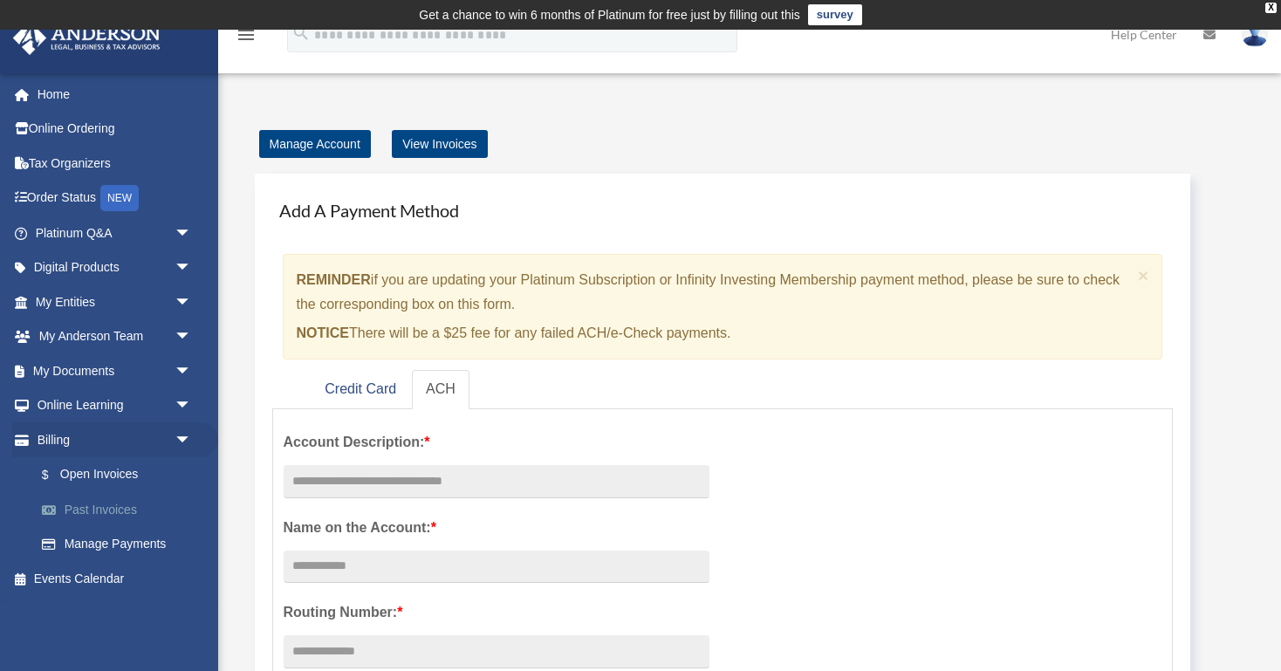  What do you see at coordinates (1255, 34) in the screenshot?
I see `img: User Pic` at bounding box center [1255, 34].